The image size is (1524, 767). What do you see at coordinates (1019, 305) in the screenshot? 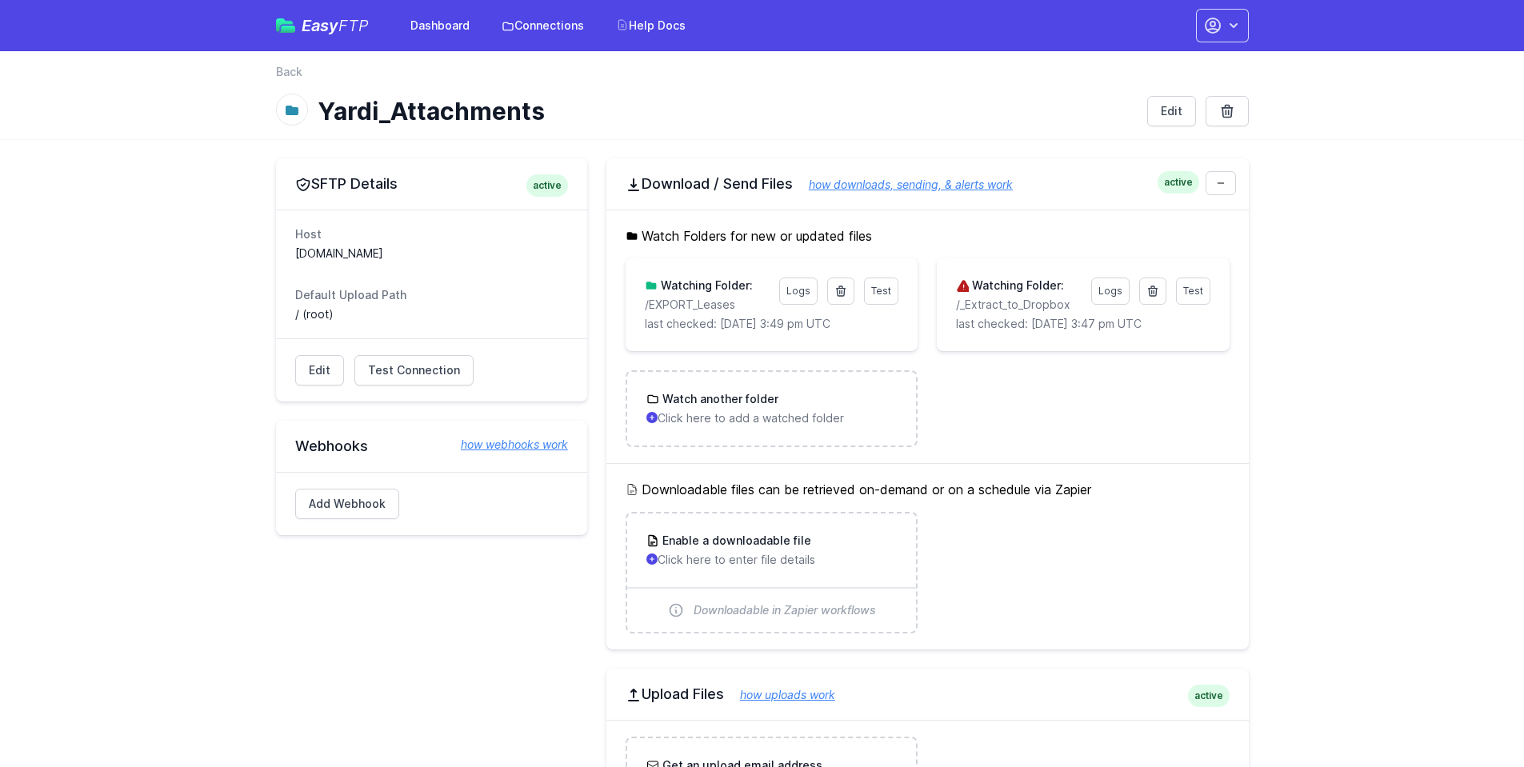
I see `p: /_Extract_to_Dropbox` at bounding box center [1019, 305].